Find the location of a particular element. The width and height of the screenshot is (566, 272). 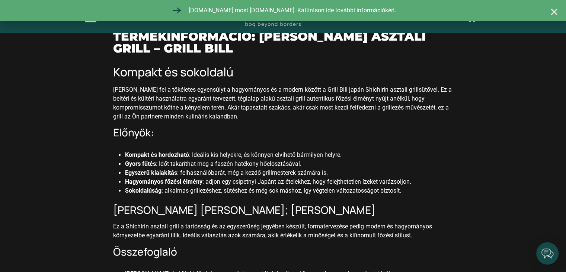

li: : Ideális kis helyekre, és könnyen elvihető bármilyen helyre. is located at coordinates (283, 155).